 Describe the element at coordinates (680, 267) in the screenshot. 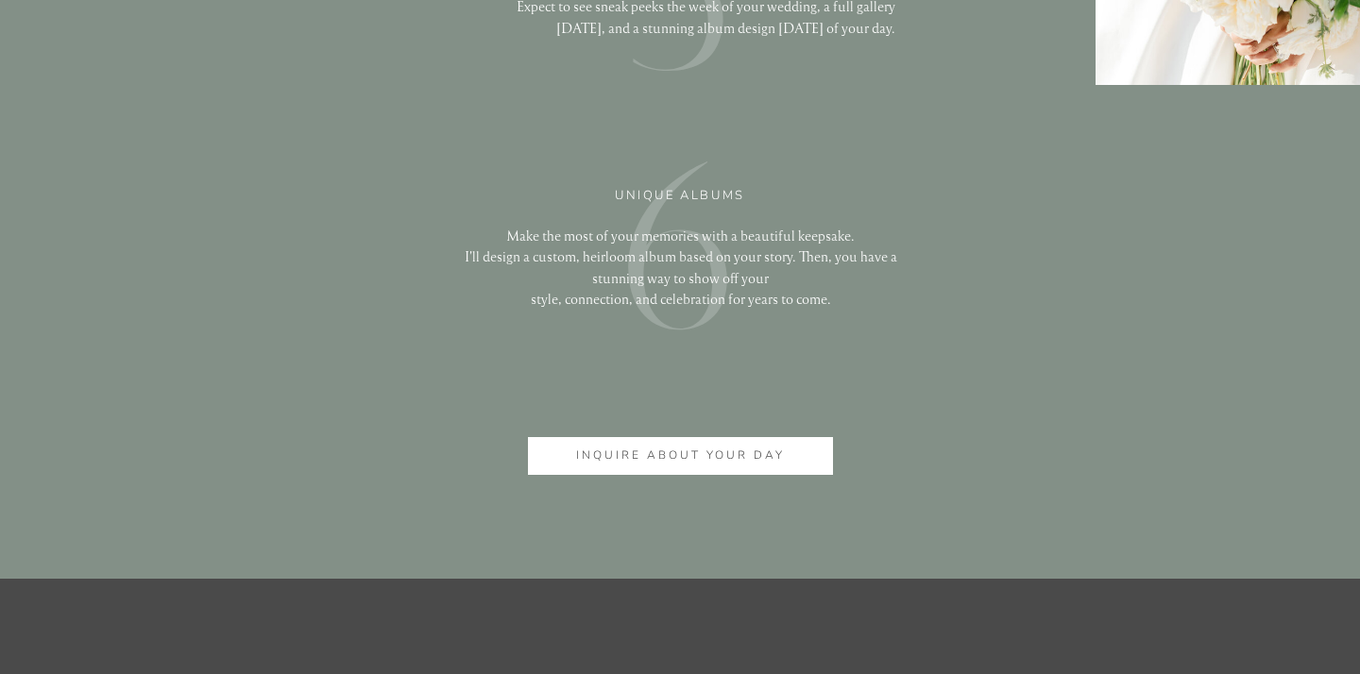

I see `p: Make the most of your memories with a beautiful keepsake. I'll design a custom, heirloom album ba...` at that location.